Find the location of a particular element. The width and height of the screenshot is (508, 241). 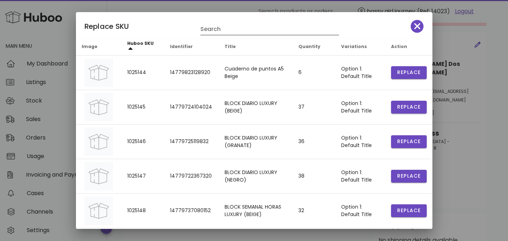

span: Action is located at coordinates (399, 46).